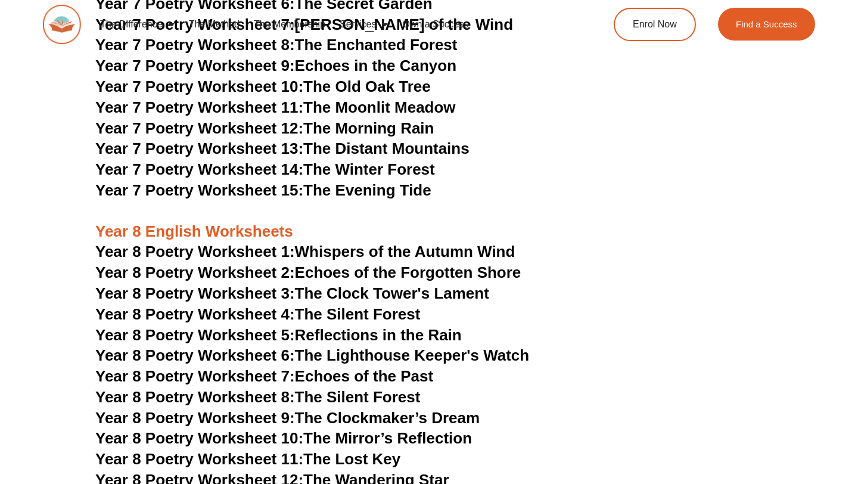 The height and width of the screenshot is (484, 858). I want to click on span: Year 8 Poetry Worksheet 3:, so click(195, 293).